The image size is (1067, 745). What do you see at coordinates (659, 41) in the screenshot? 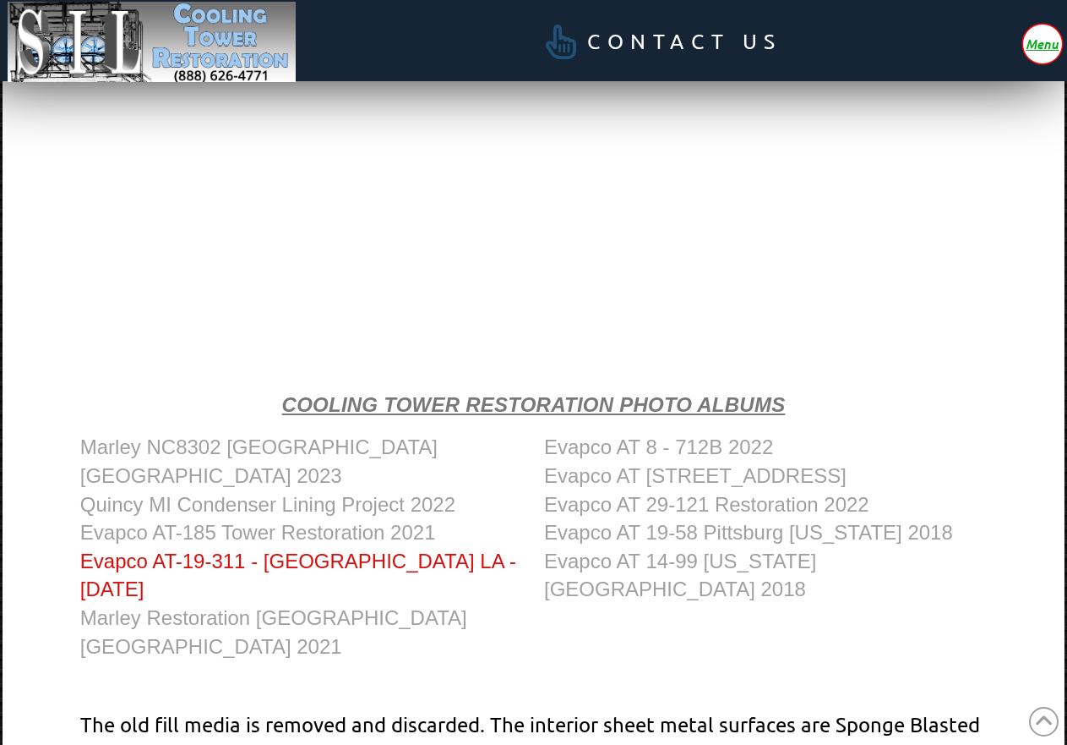
I see `a: Contact Us` at bounding box center [659, 41].